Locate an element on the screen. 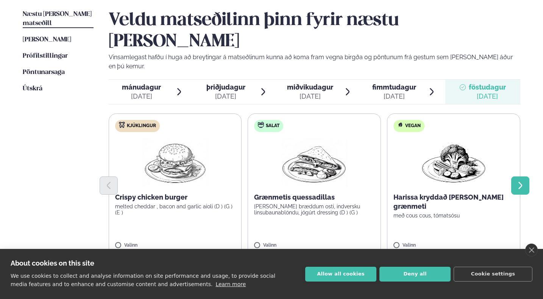 The width and height of the screenshot is (543, 299). span: Prófílstillingar is located at coordinates (45, 56).